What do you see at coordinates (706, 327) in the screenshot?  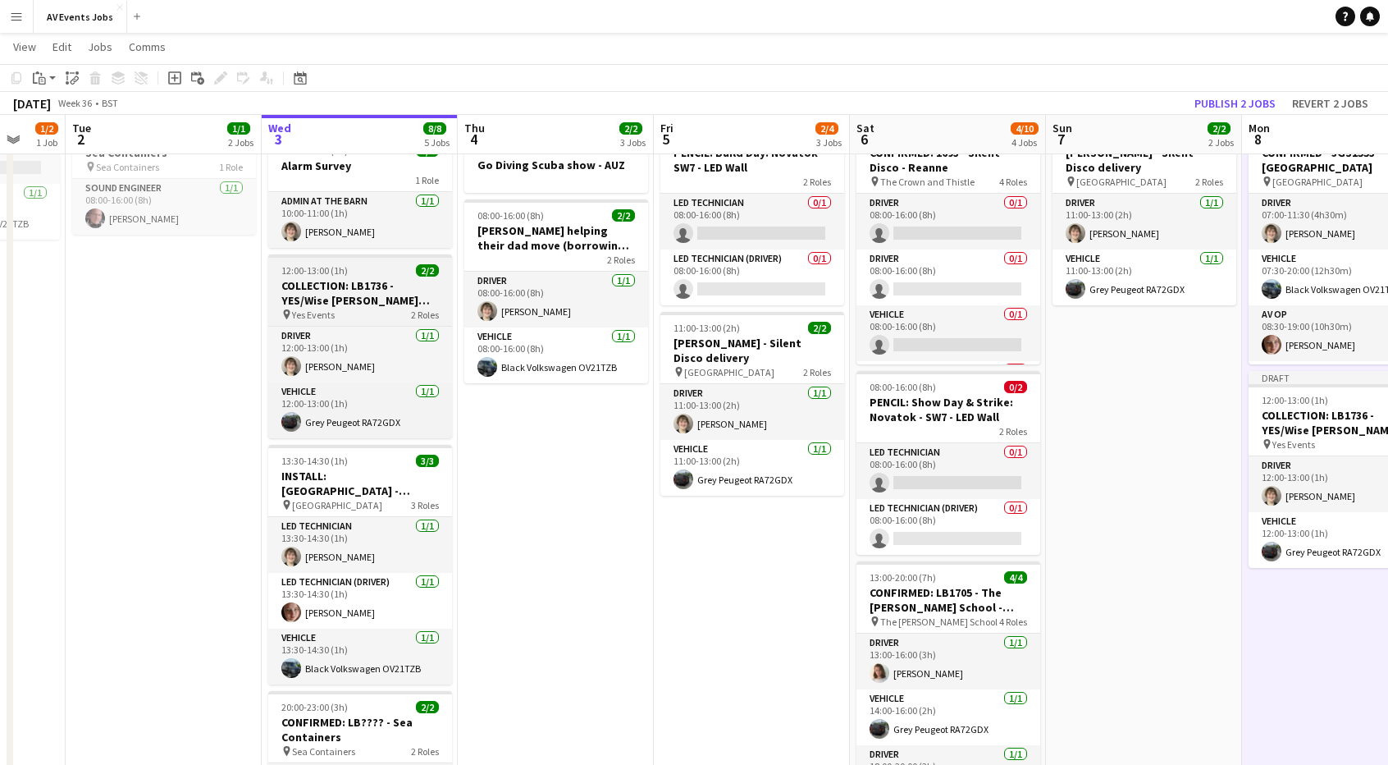 I see `span: 11:00-13:00 (2h)` at bounding box center [706, 327].